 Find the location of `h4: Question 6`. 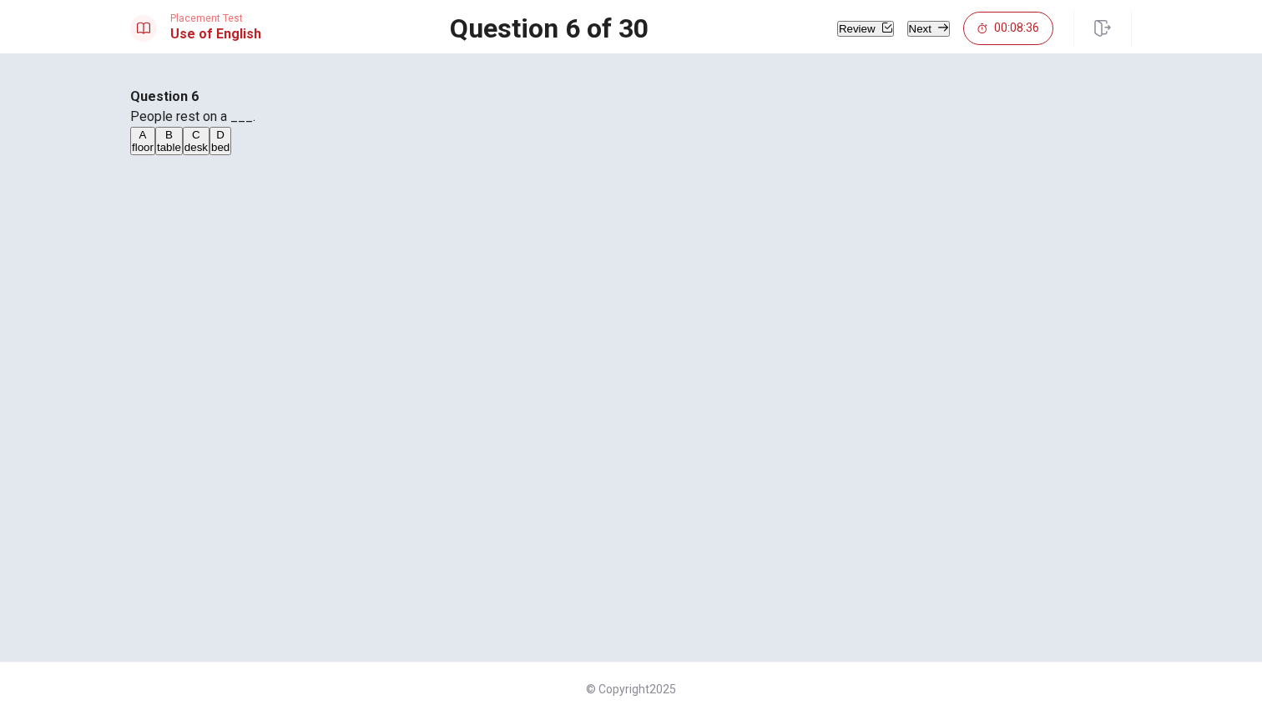

h4: Question 6 is located at coordinates (631, 97).